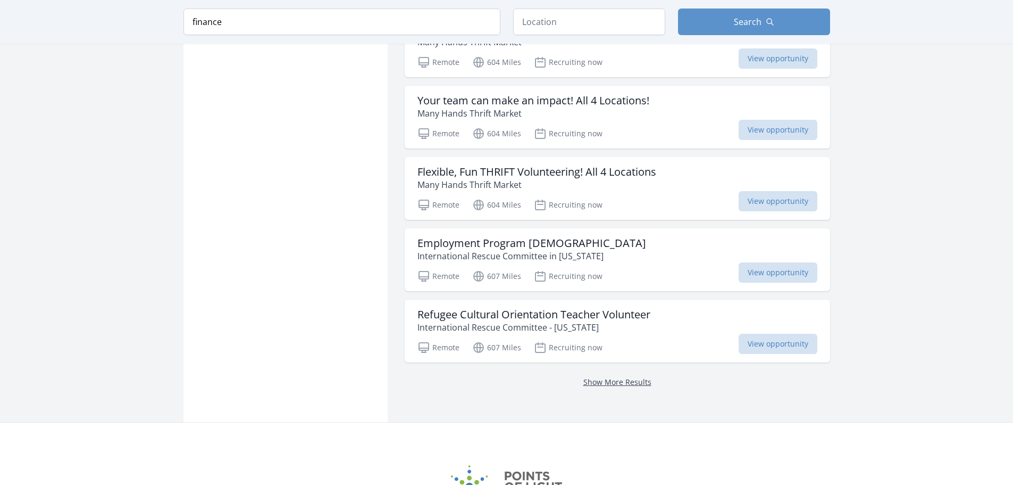 The image size is (1013, 485). Describe the element at coordinates (618, 381) in the screenshot. I see `a: Show More Results` at that location.